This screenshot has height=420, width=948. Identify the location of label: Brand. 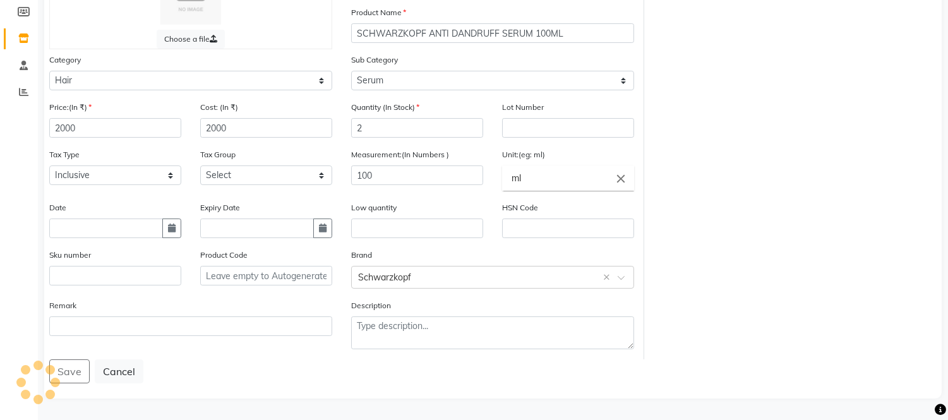
(361, 255).